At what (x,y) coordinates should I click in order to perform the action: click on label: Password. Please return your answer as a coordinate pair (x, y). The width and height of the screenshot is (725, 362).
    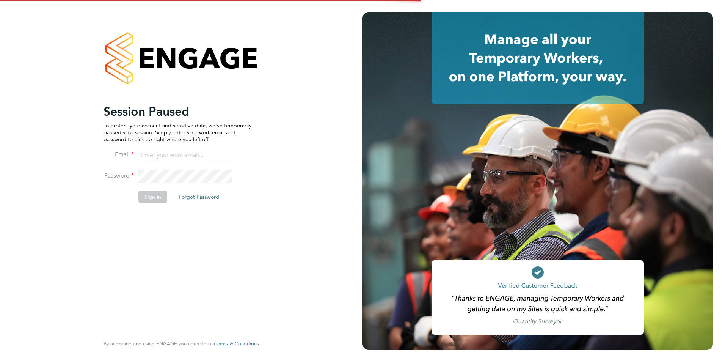
    Looking at the image, I should click on (119, 176).